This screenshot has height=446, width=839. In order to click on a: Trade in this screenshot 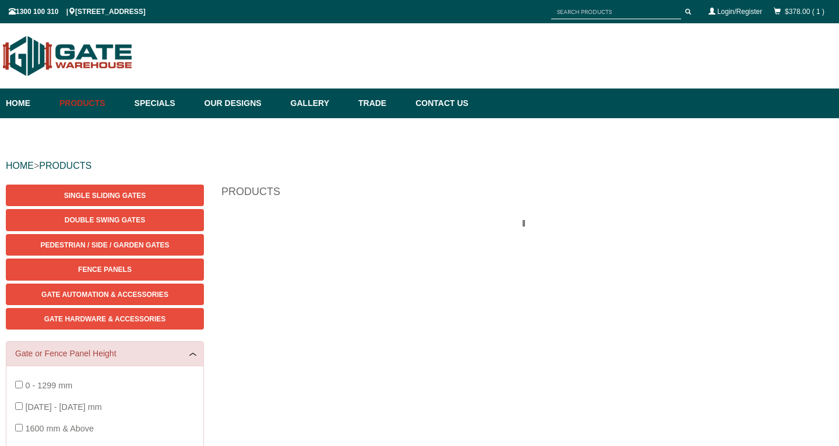, I will do `click(381, 103)`.